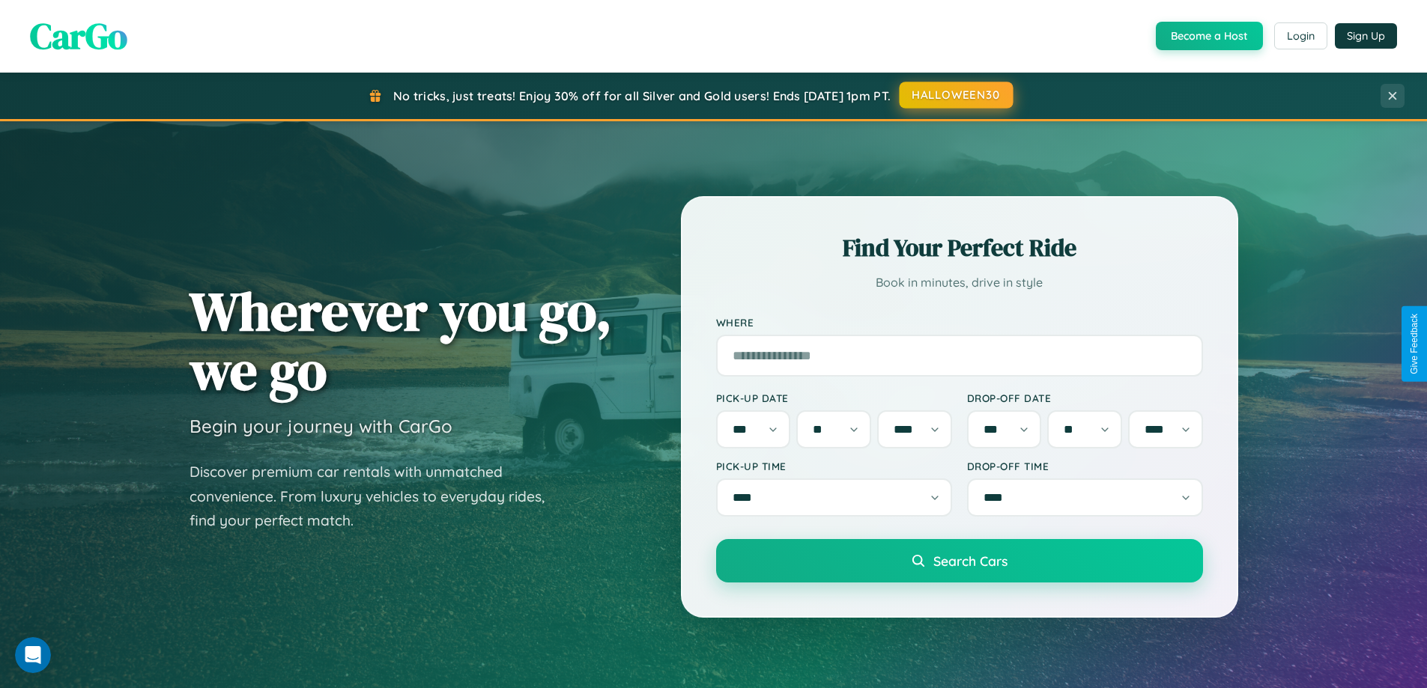 The width and height of the screenshot is (1427, 688). Describe the element at coordinates (321, 426) in the screenshot. I see `h3: Begin your journey with CarGo` at that location.